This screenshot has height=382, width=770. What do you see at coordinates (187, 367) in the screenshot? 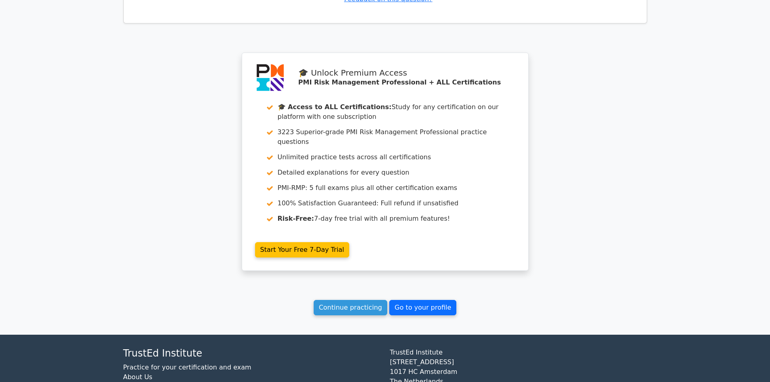
I see `a: Practice for your certification and exam` at bounding box center [187, 367].